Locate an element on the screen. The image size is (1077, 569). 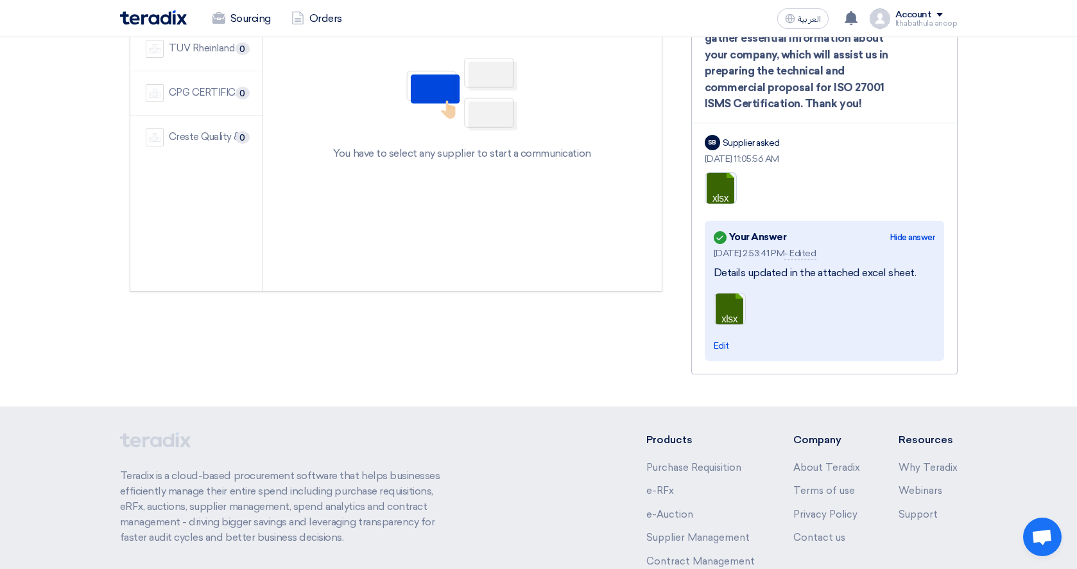
img: Teradix logo is located at coordinates (153, 17).